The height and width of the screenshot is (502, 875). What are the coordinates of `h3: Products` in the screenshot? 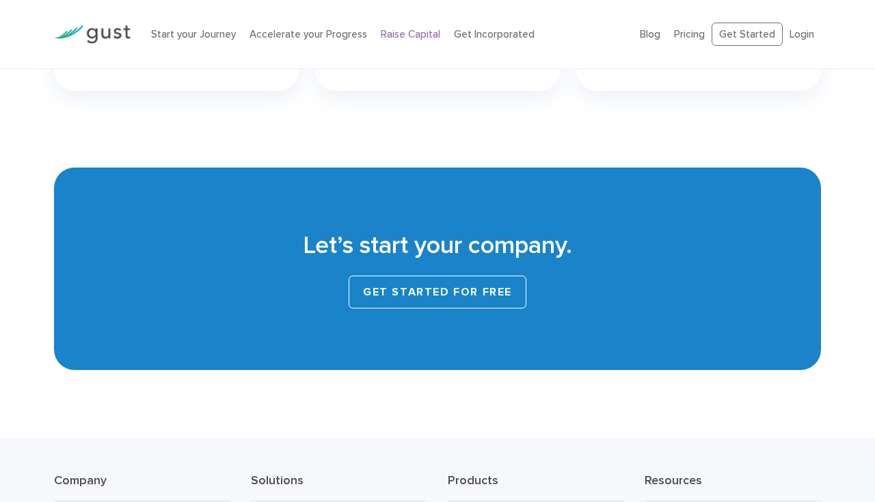 It's located at (536, 487).